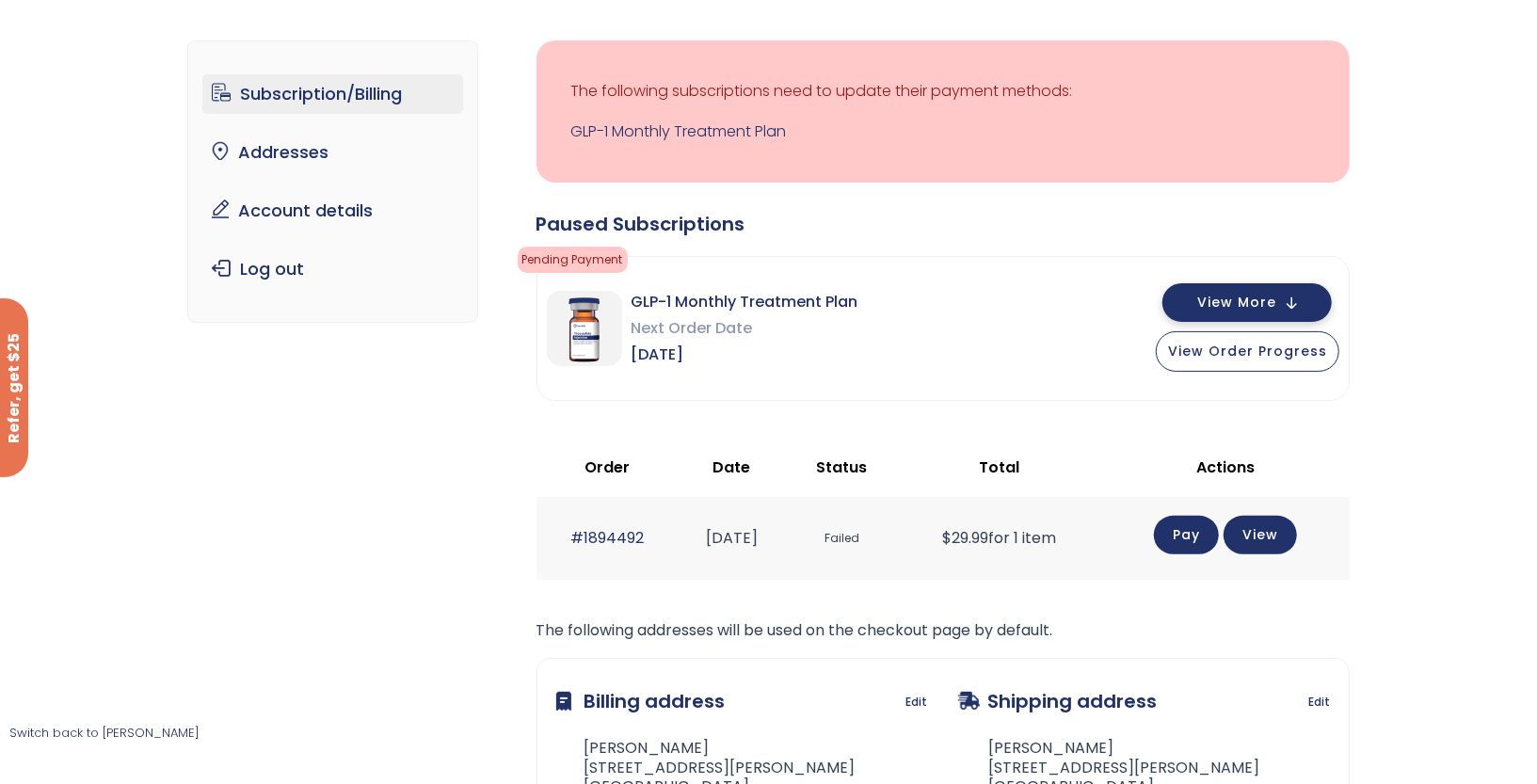 This screenshot has width=1537, height=784. What do you see at coordinates (333, 94) in the screenshot?
I see `a: Subscription/Billing` at bounding box center [333, 94].